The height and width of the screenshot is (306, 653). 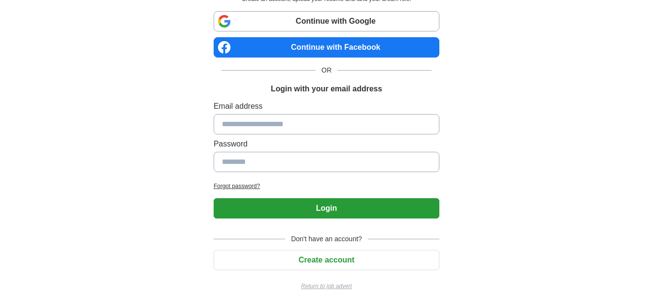 I want to click on a: Forgot password?, so click(x=326, y=186).